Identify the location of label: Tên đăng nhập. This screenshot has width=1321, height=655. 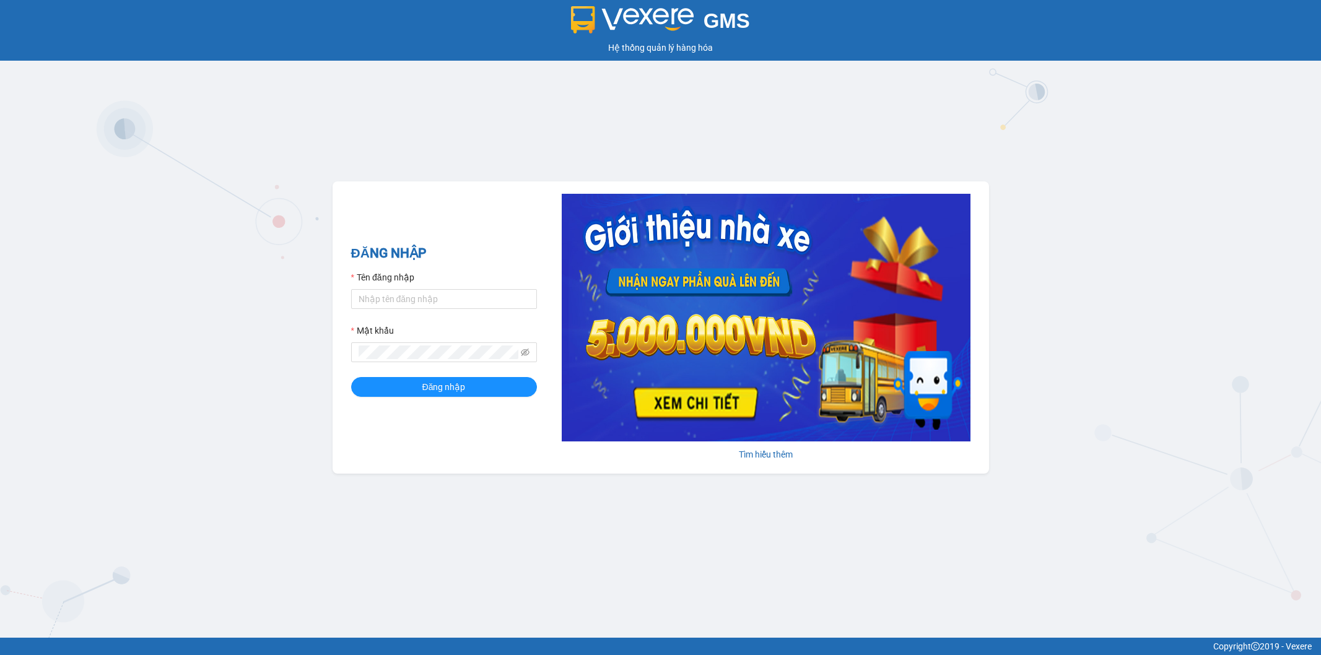
(383, 277).